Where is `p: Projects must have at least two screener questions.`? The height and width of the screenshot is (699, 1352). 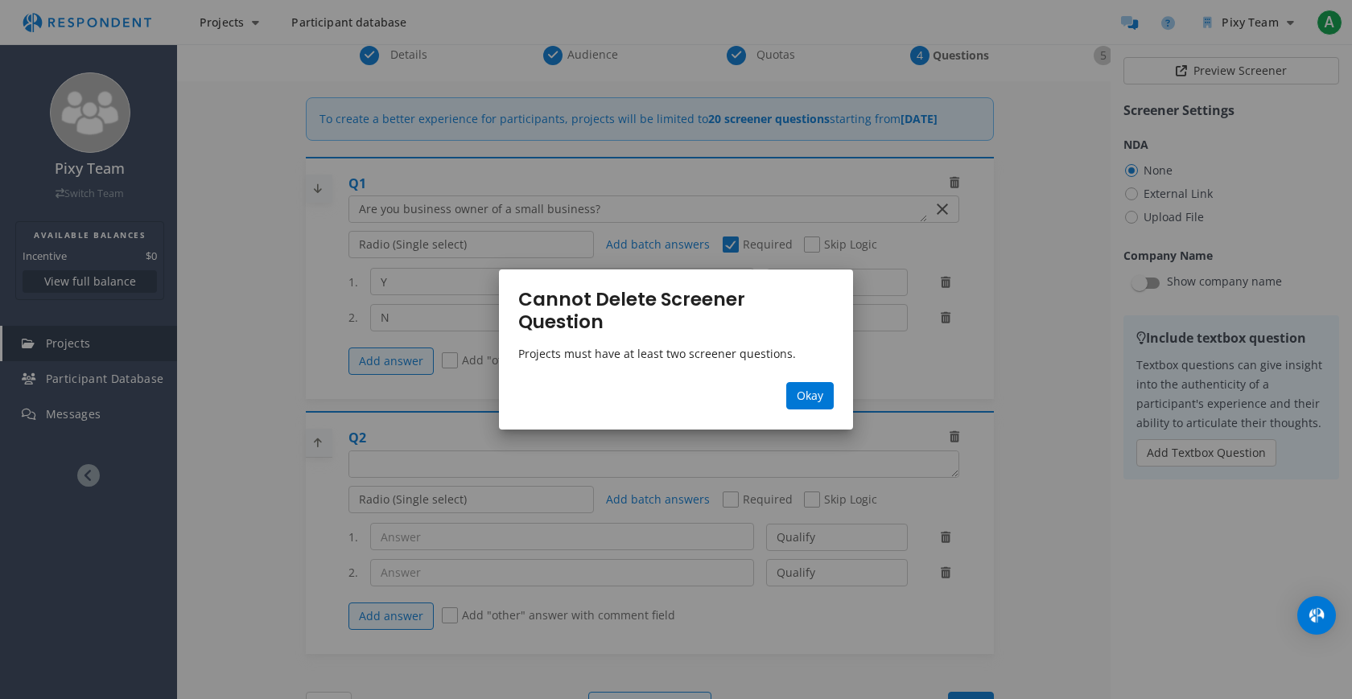 p: Projects must have at least two screener questions. is located at coordinates (676, 354).